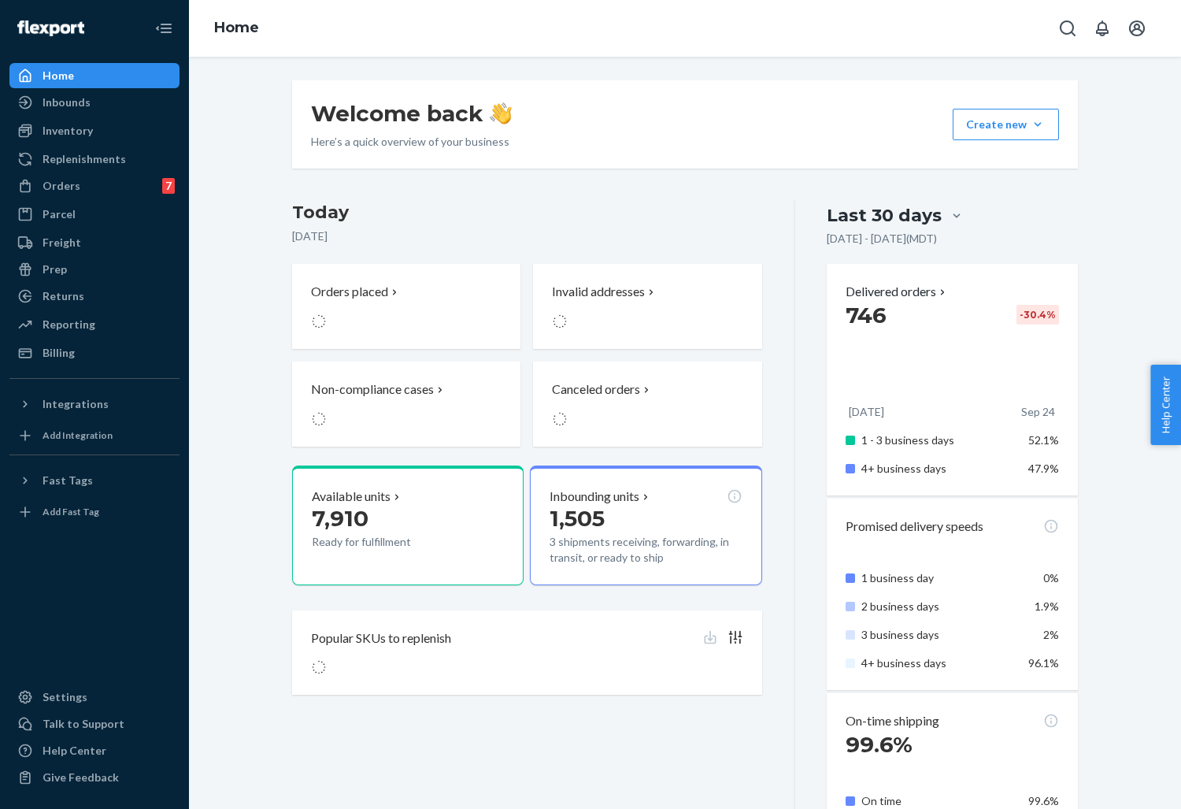 This screenshot has width=1181, height=809. Describe the element at coordinates (164, 28) in the screenshot. I see `button: Close Navigation` at that location.